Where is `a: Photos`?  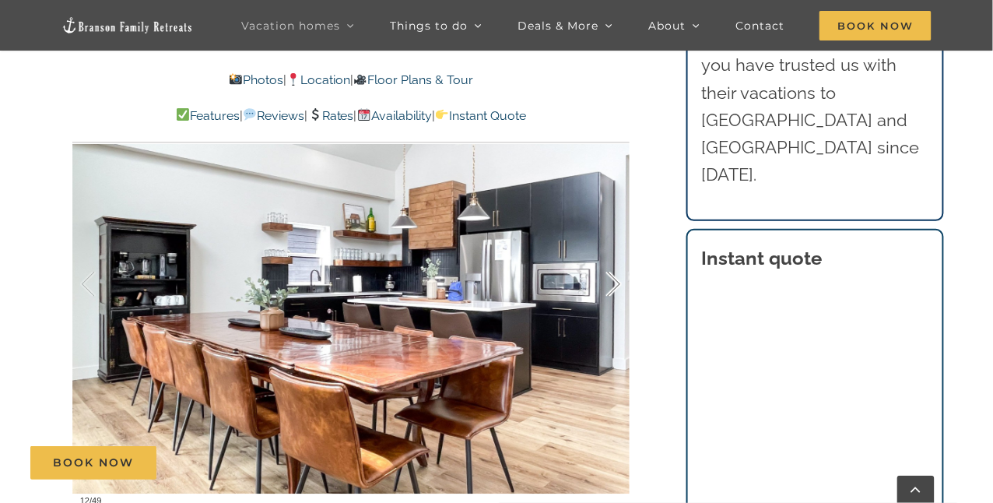 a: Photos is located at coordinates (256, 79).